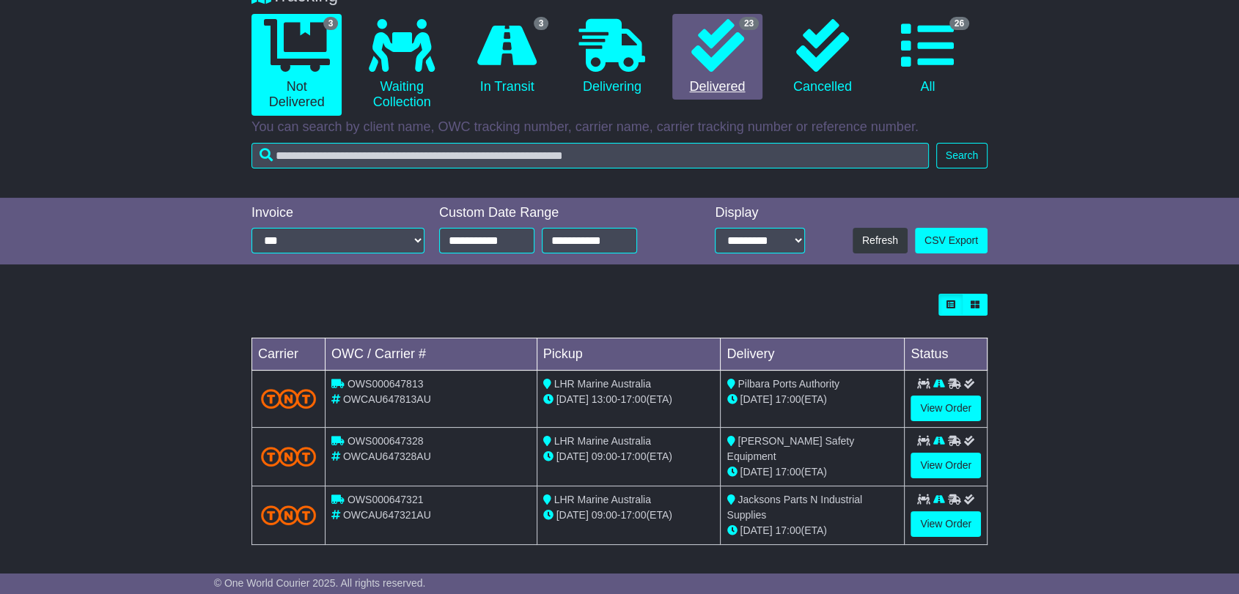 The height and width of the screenshot is (594, 1239). Describe the element at coordinates (748, 23) in the screenshot. I see `span: 23` at that location.